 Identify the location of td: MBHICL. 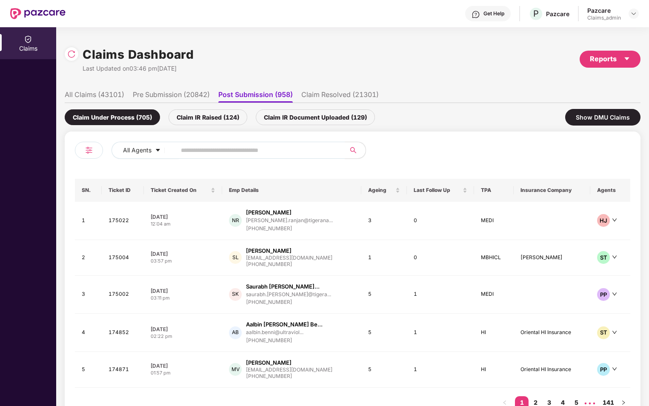
(494, 258).